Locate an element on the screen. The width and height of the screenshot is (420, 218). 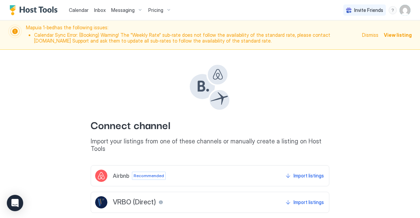
span: View listing is located at coordinates (398, 35).